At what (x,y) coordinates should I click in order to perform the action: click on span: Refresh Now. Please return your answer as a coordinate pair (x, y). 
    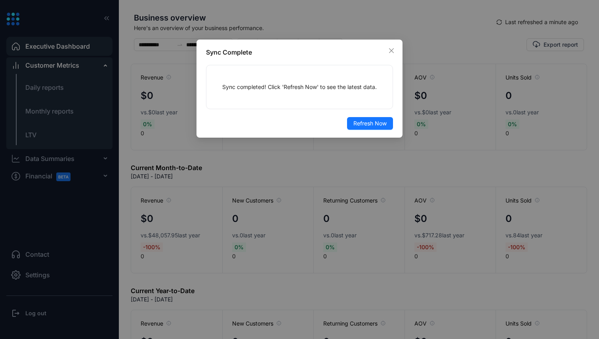
    Looking at the image, I should click on (370, 124).